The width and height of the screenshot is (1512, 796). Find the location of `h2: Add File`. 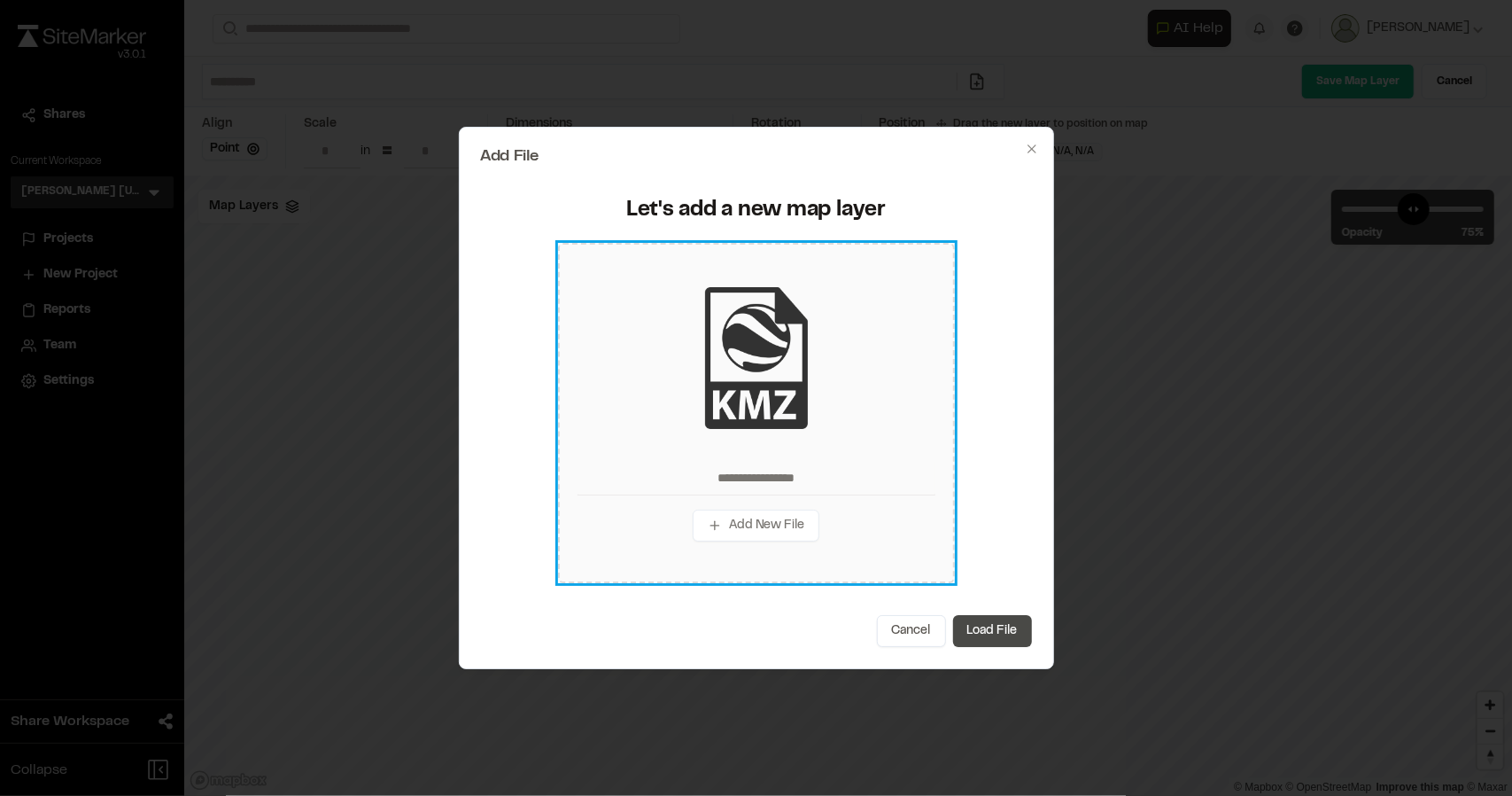

h2: Add File is located at coordinates (756, 157).